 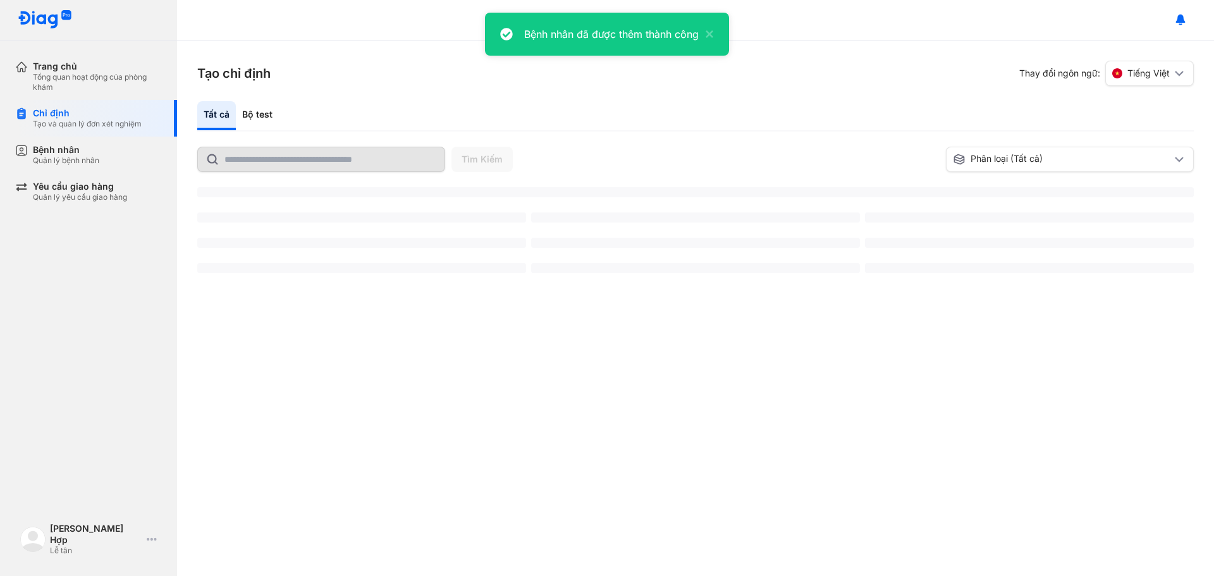 I want to click on div: Trang chủ, so click(x=97, y=66).